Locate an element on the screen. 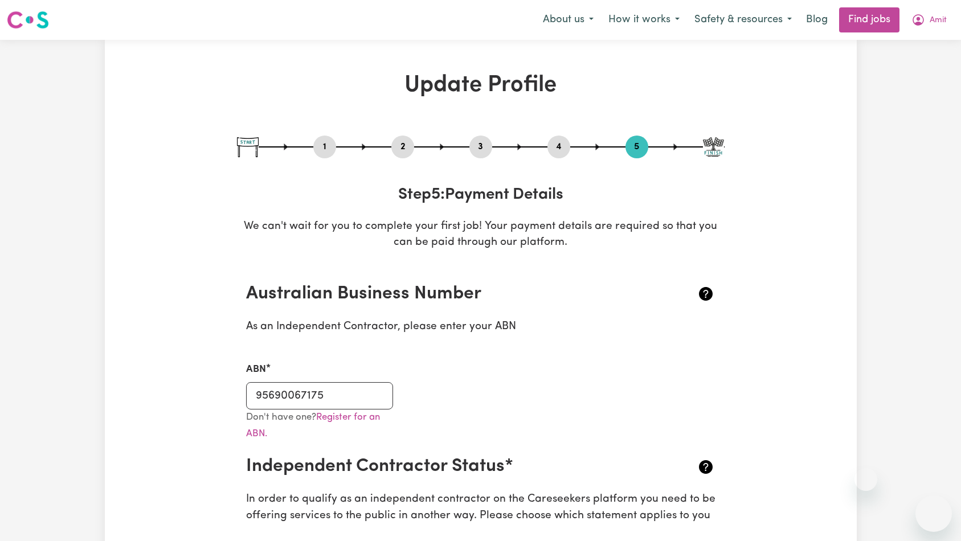  h1: Update Profile is located at coordinates (481, 85).